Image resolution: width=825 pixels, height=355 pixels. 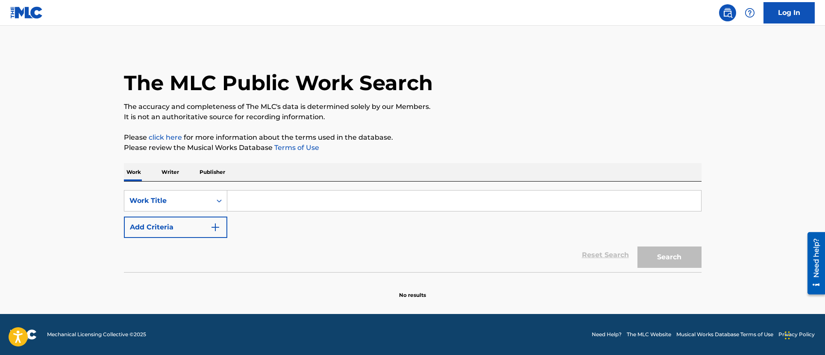 What do you see at coordinates (97, 335) in the screenshot?
I see `span: Mechanical Licensing Collective © 2025` at bounding box center [97, 335].